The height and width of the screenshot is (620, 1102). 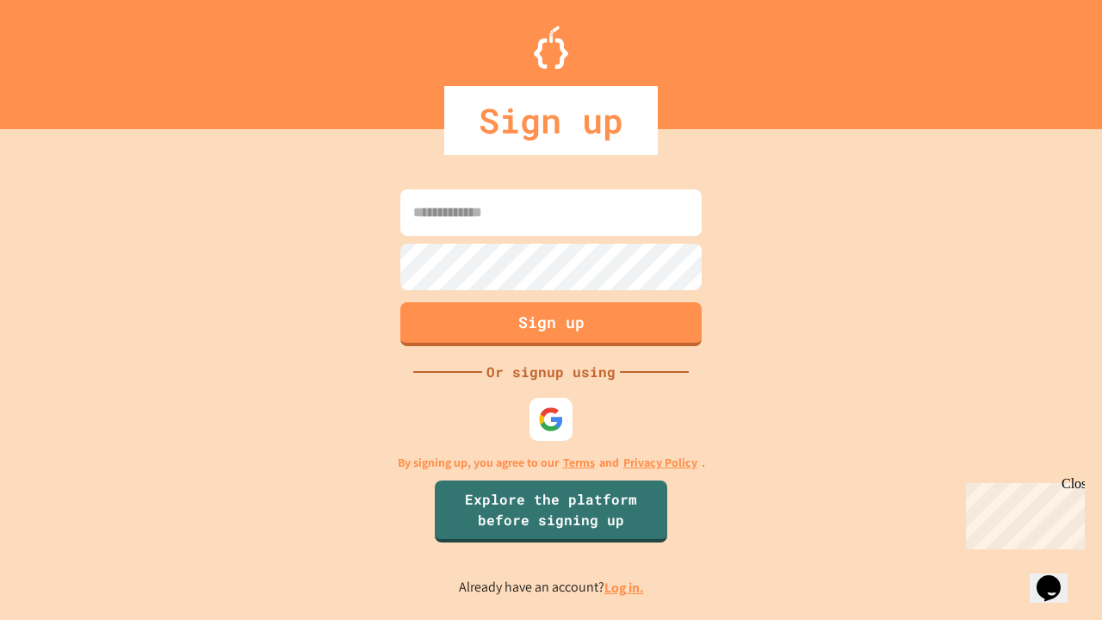 I want to click on p: By signing up, you agree to our and ., so click(x=551, y=462).